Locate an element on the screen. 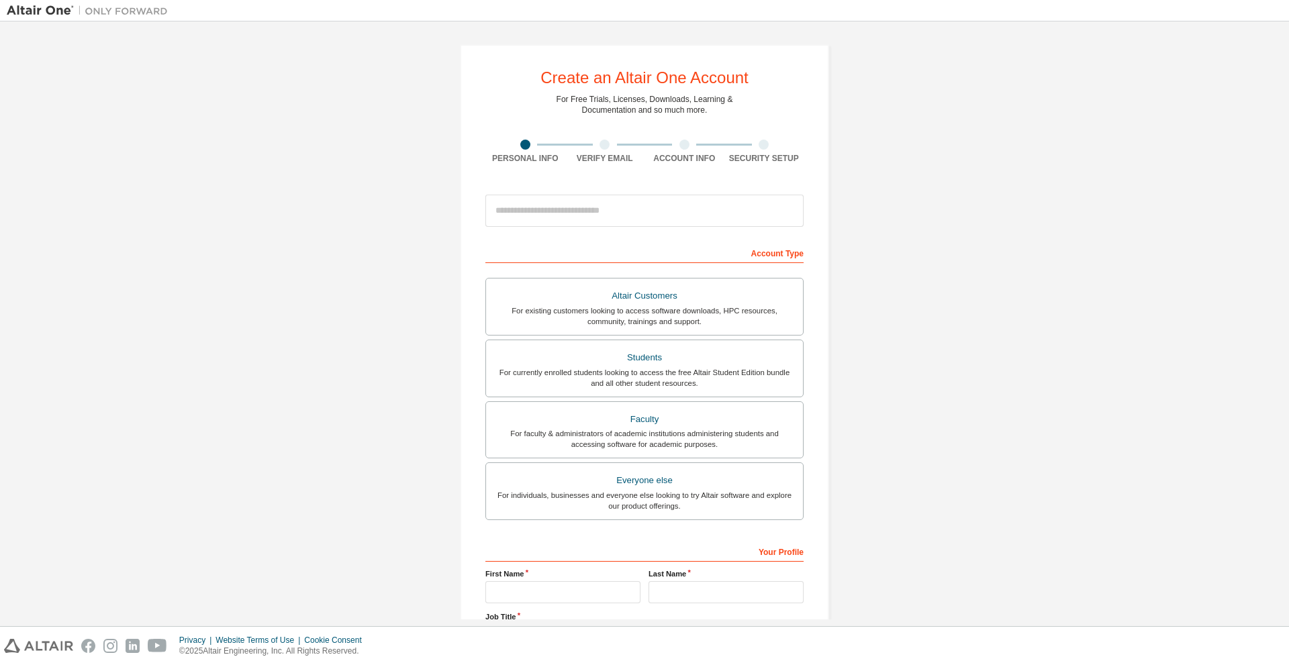 This screenshot has height=665, width=1289. img: youtube.svg is located at coordinates (157, 646).